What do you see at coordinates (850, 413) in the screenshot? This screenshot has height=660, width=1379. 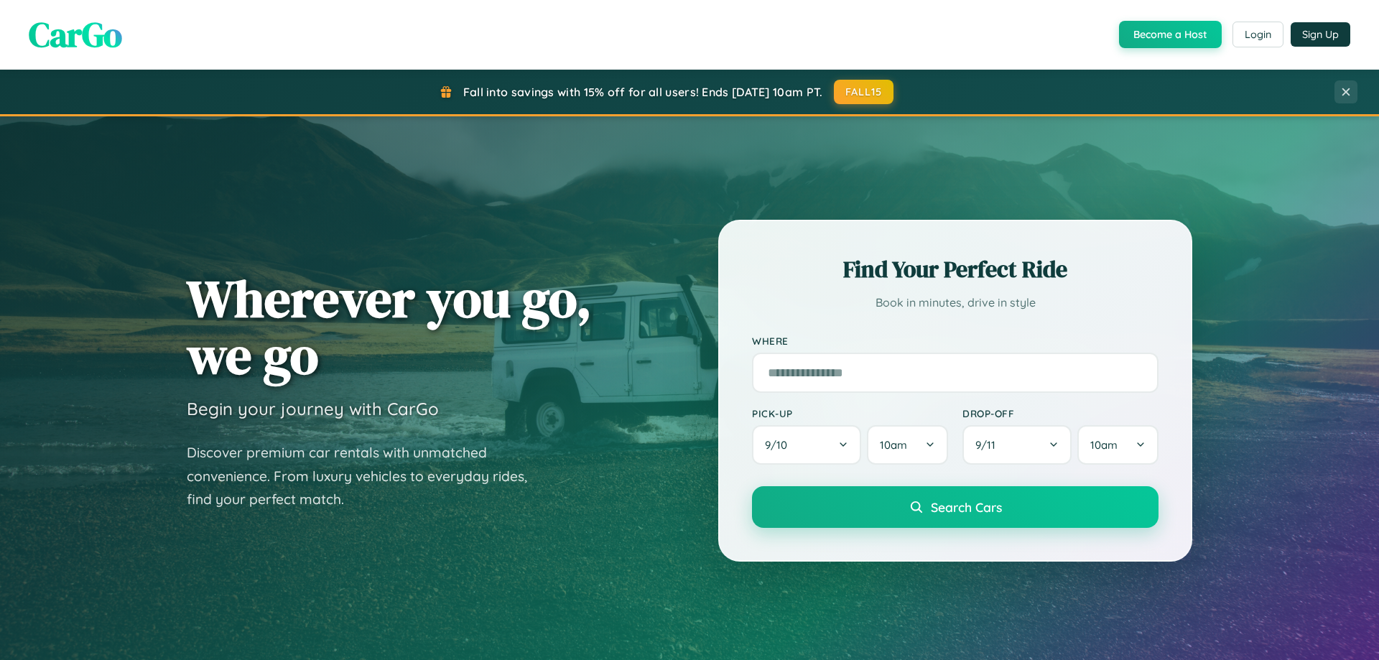 I see `label: Pick-up` at bounding box center [850, 413].